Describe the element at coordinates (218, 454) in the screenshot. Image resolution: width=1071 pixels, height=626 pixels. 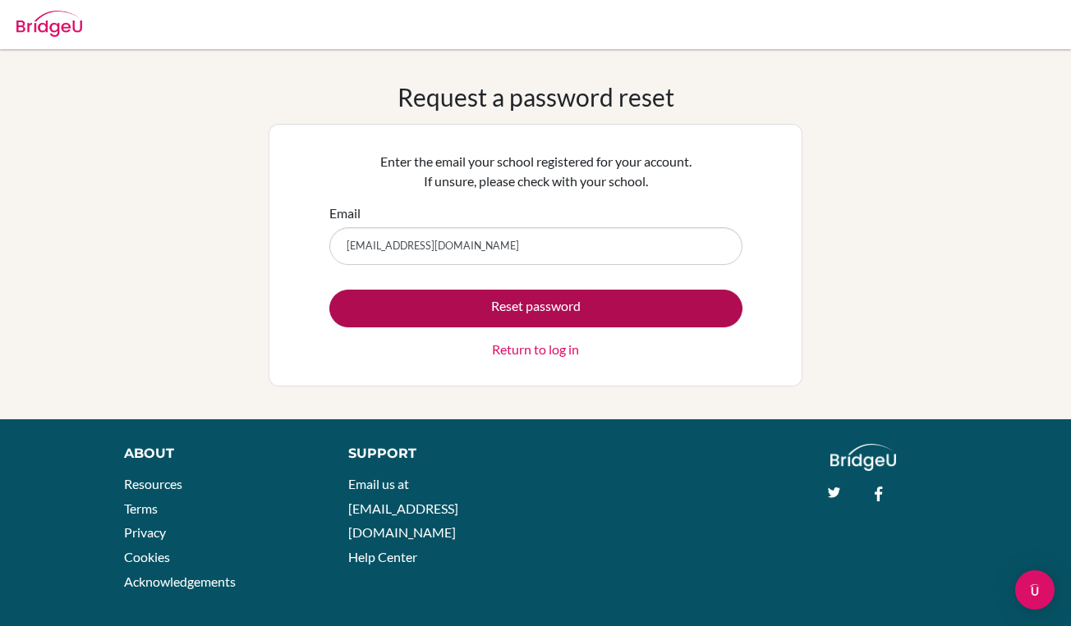
I see `div: About` at that location.